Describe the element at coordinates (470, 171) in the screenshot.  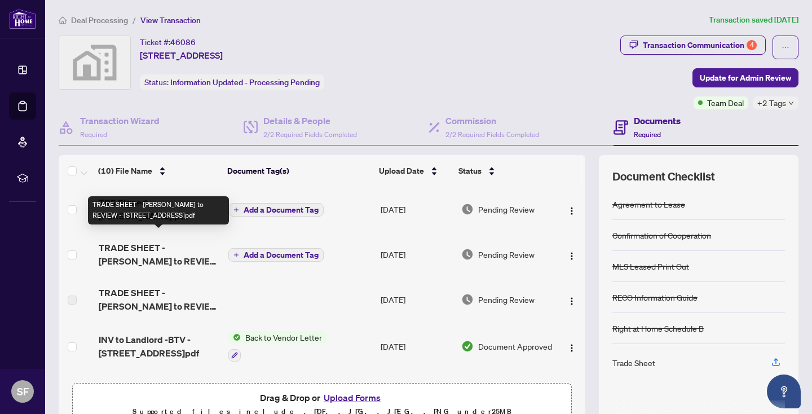
I see `span: Status` at that location.